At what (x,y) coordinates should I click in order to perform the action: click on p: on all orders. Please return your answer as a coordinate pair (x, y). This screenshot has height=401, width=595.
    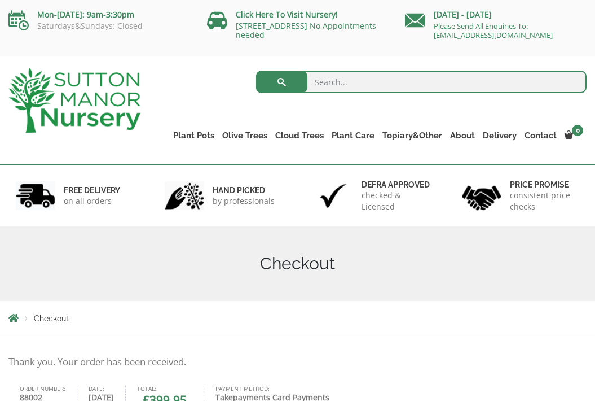
    Looking at the image, I should click on (92, 201).